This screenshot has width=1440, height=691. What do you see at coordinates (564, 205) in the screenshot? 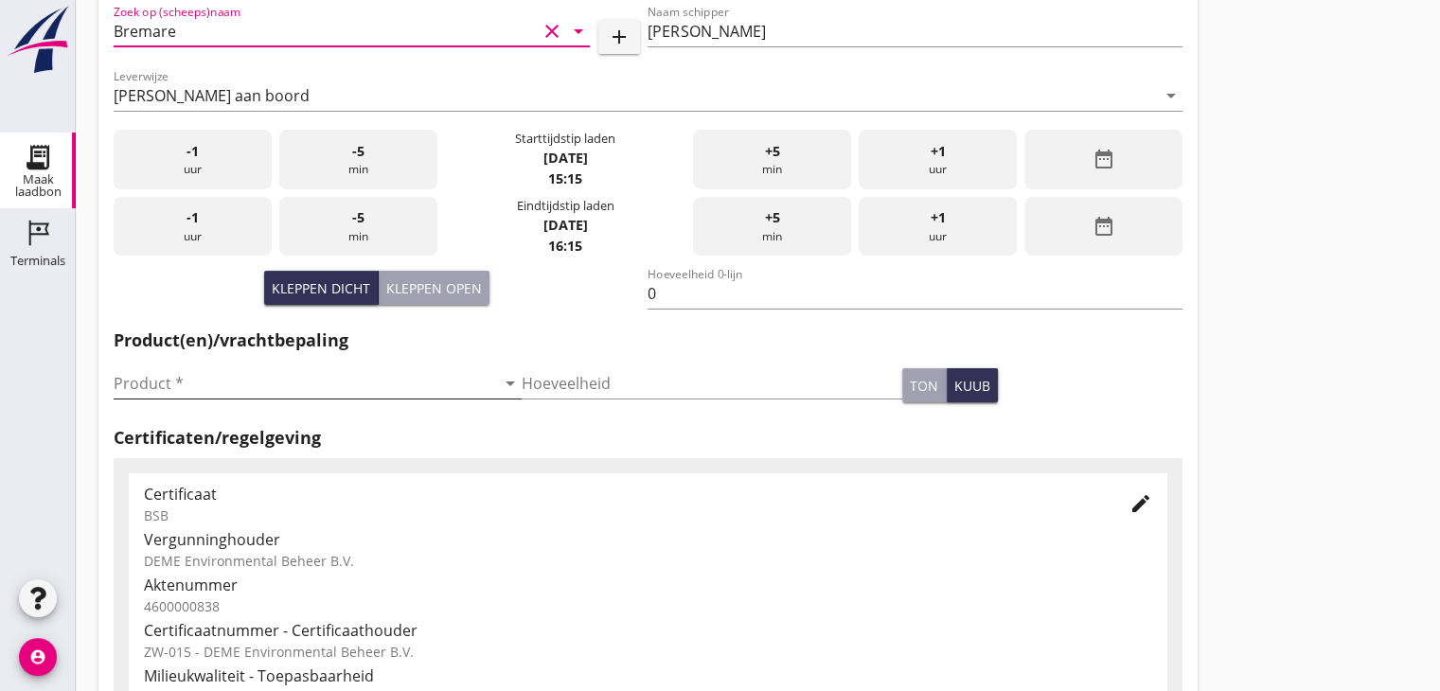
I see `div: Eindtijdstip laden` at bounding box center [564, 205].